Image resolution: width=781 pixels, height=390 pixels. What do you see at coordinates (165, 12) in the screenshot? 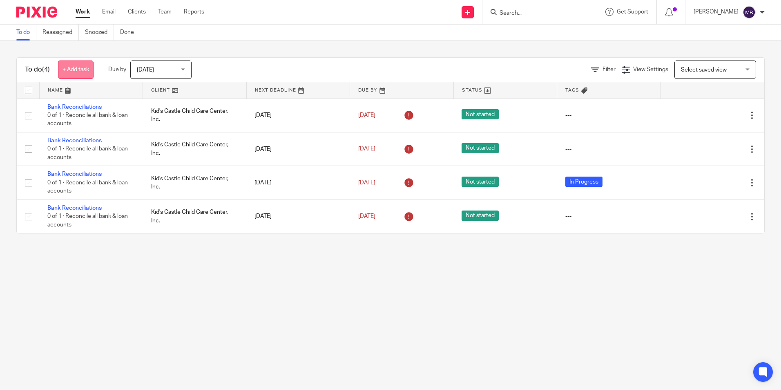
I see `a: Team` at bounding box center [165, 12].